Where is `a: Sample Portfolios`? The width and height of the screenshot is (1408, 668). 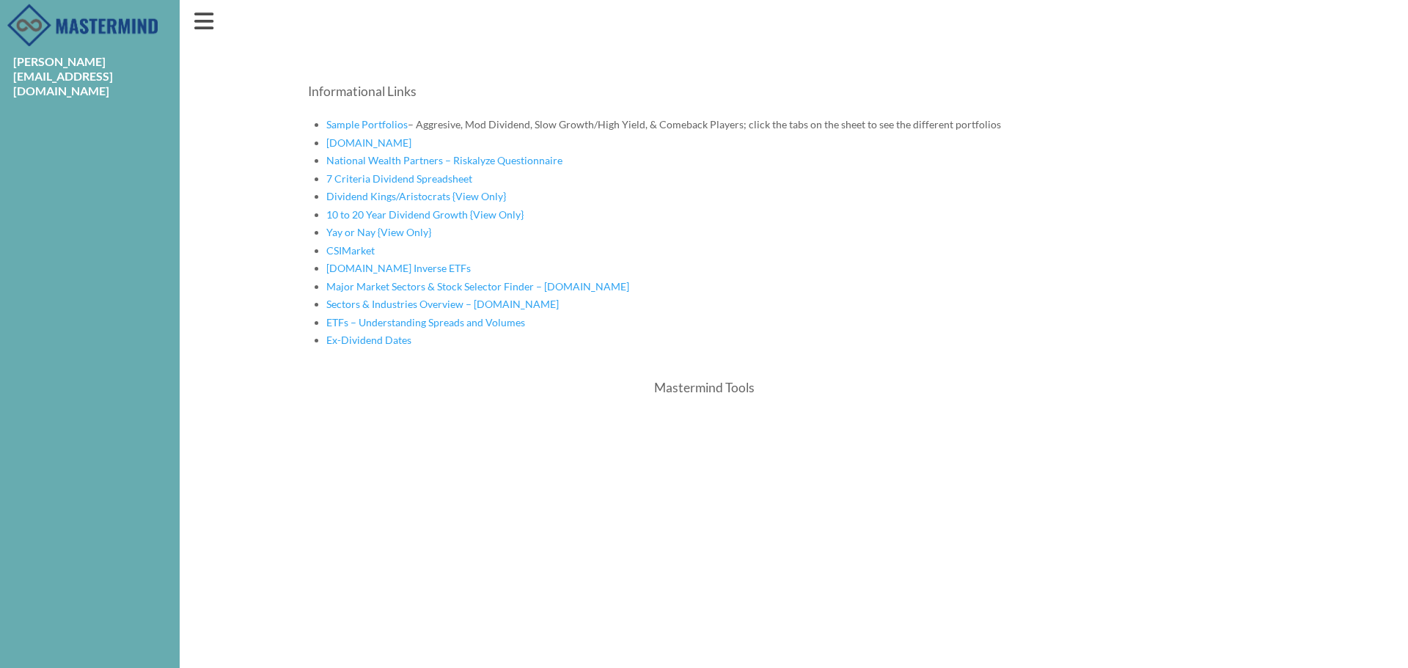 a: Sample Portfolios is located at coordinates (367, 128).